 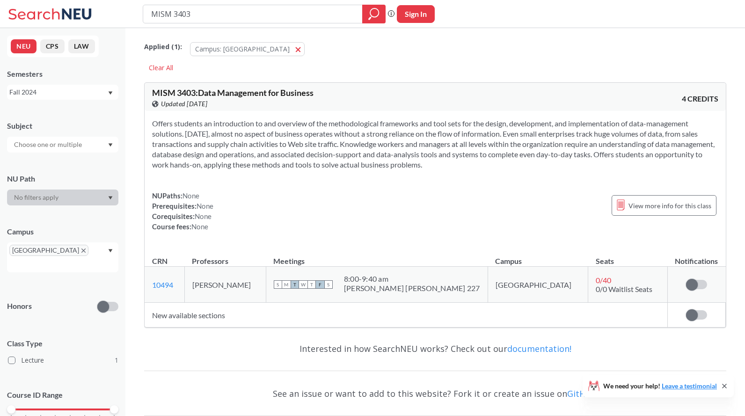 I want to click on a: Leave a testimonial, so click(x=690, y=386).